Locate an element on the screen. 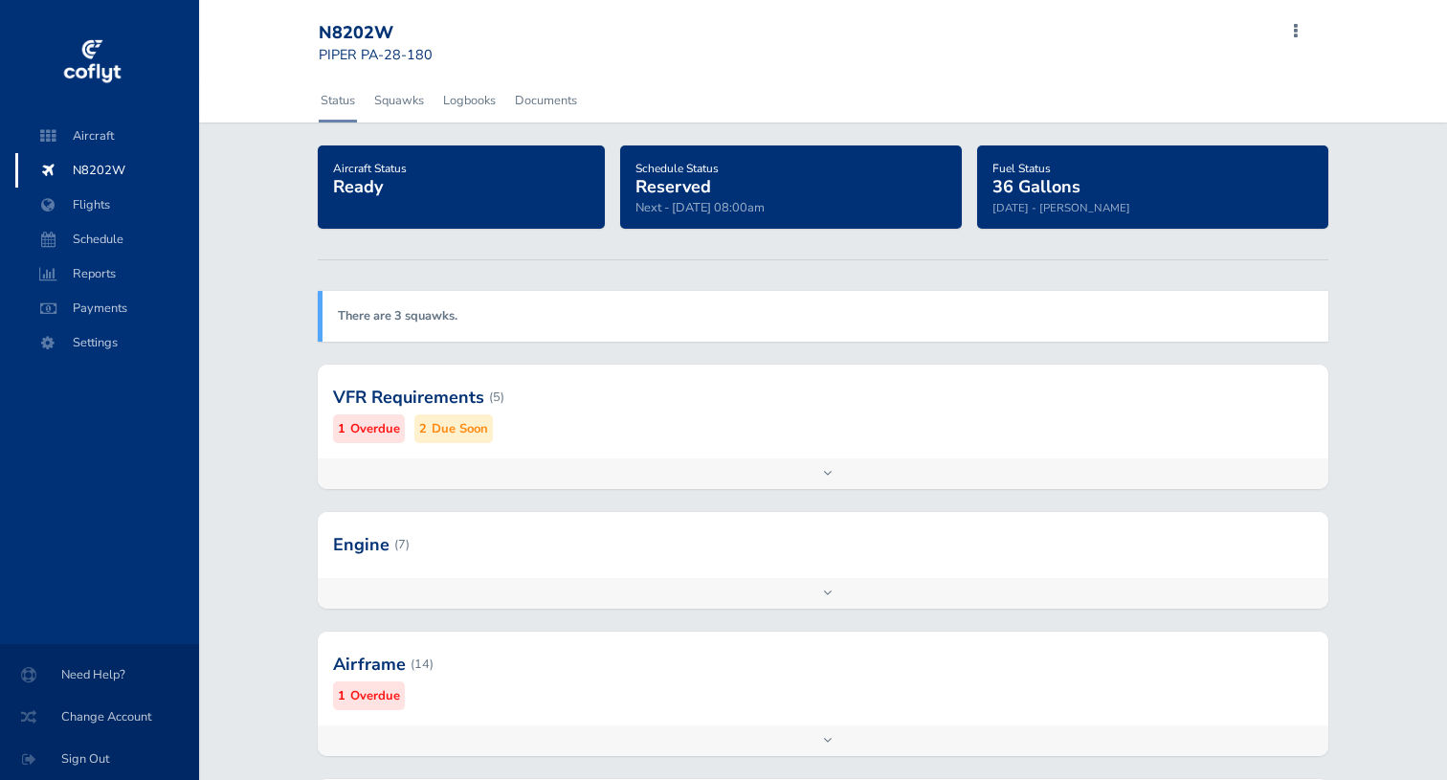  span: Payments is located at coordinates (107, 308).